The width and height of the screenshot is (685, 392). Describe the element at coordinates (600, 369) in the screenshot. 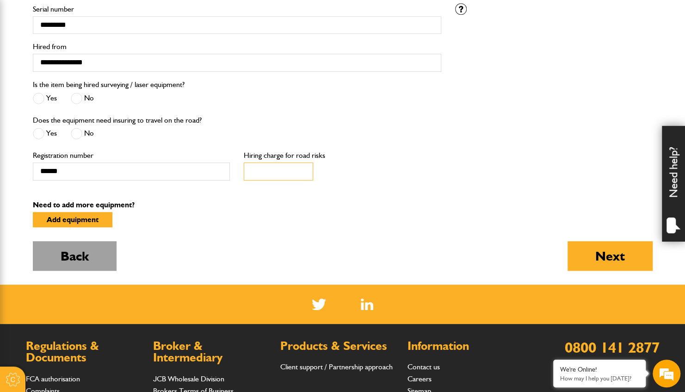

I see `div: We're Online!` at that location.